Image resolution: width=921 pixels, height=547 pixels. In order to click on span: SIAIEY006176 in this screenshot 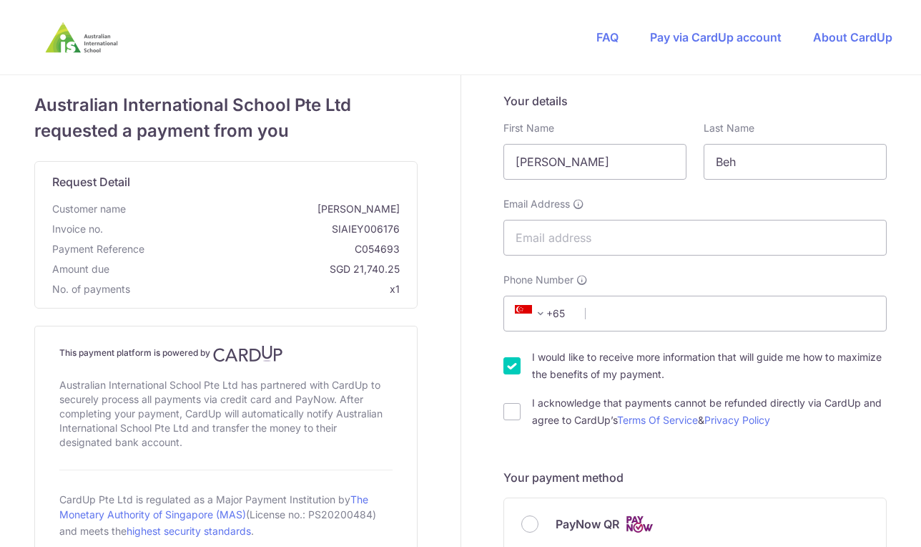, I will do `click(254, 229)`.